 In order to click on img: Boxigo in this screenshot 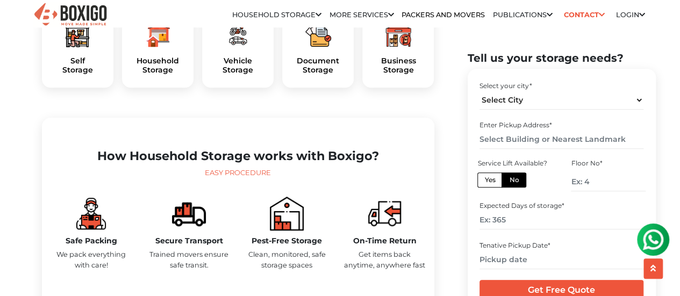, I will do `click(70, 15)`.